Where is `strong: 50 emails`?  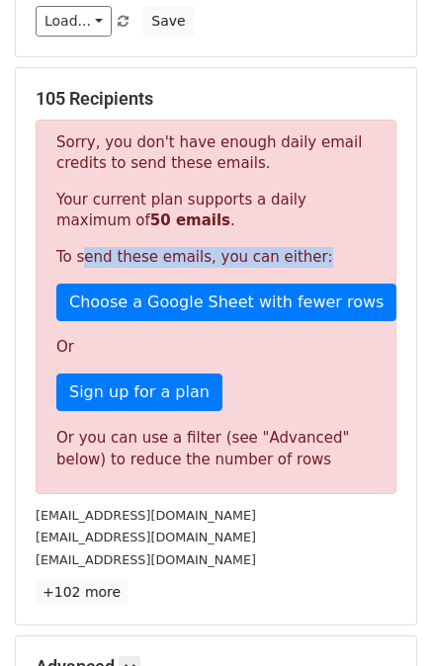 strong: 50 emails is located at coordinates (190, 220).